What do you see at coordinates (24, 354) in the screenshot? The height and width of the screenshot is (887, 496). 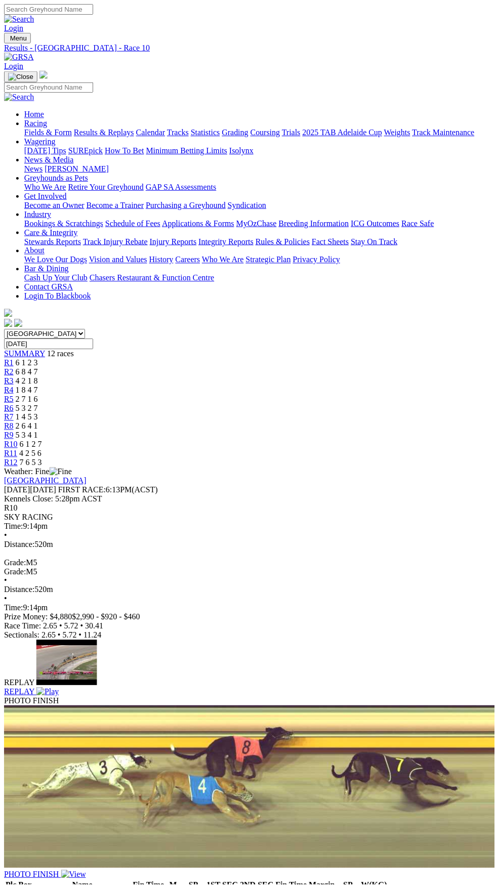 I see `span: SUMMARY` at bounding box center [24, 354].